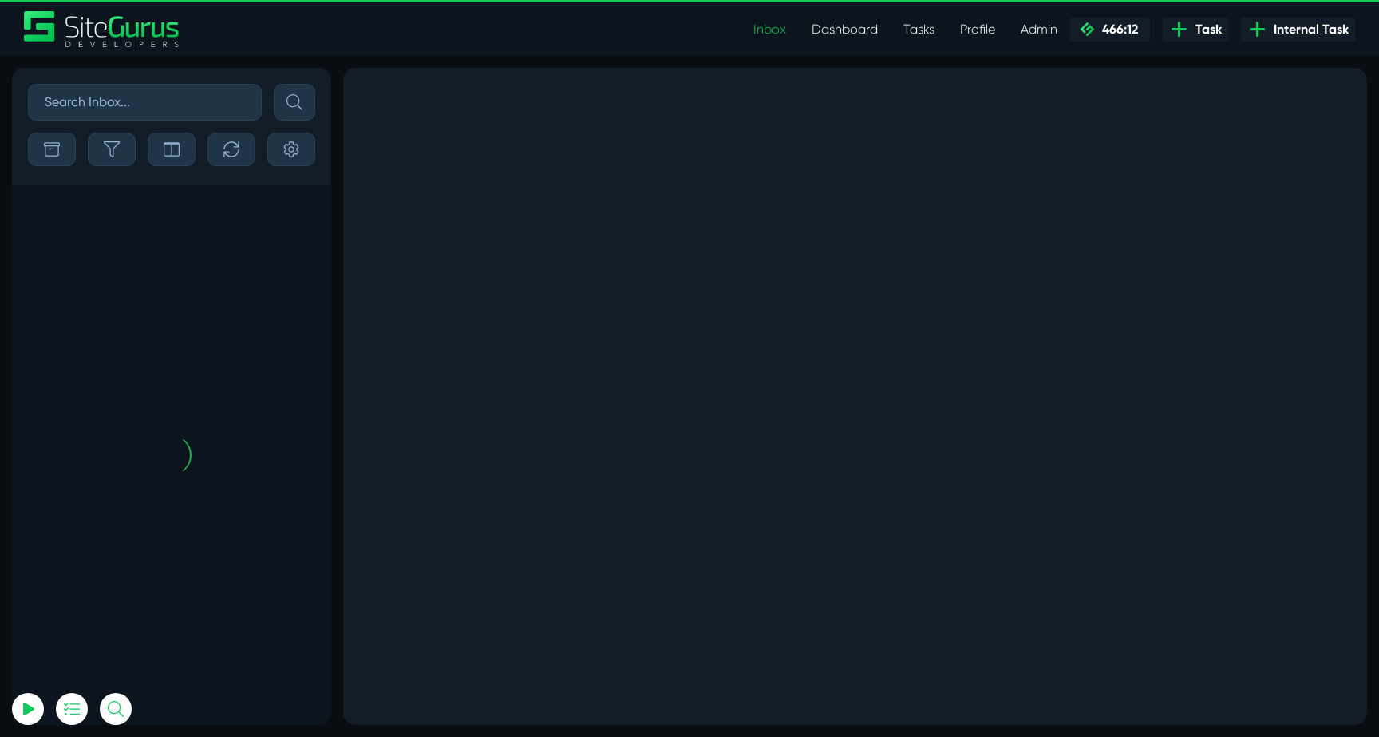  I want to click on a: Internal Task, so click(1298, 30).